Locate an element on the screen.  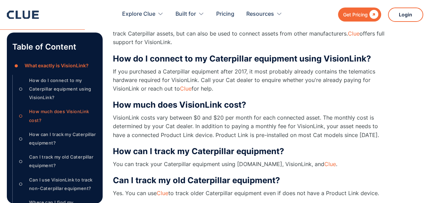
h3: How much does VisionLink cost? is located at coordinates (250, 105).